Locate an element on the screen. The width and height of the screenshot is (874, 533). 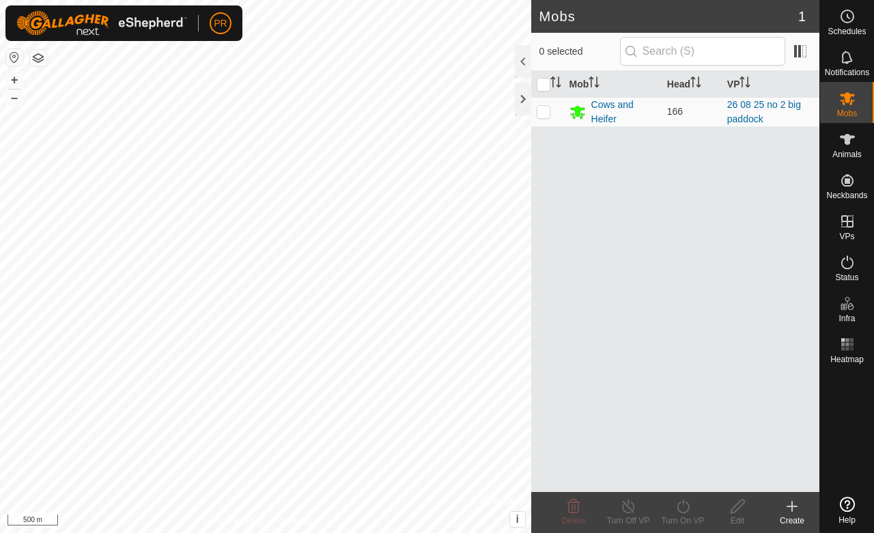
span: 166 is located at coordinates (675, 111).